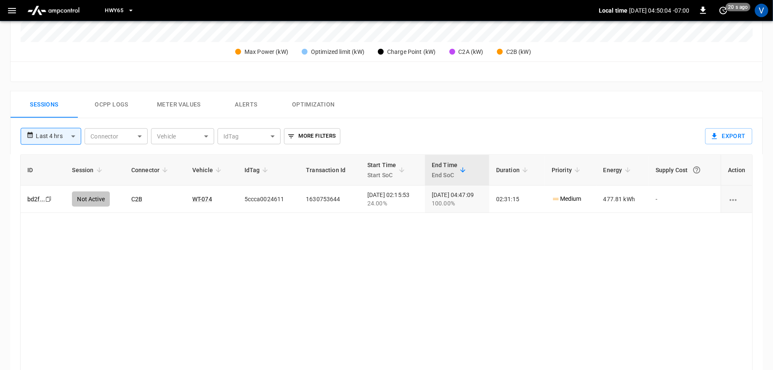  Describe the element at coordinates (268, 199) in the screenshot. I see `td: 5ccca0024611` at that location.